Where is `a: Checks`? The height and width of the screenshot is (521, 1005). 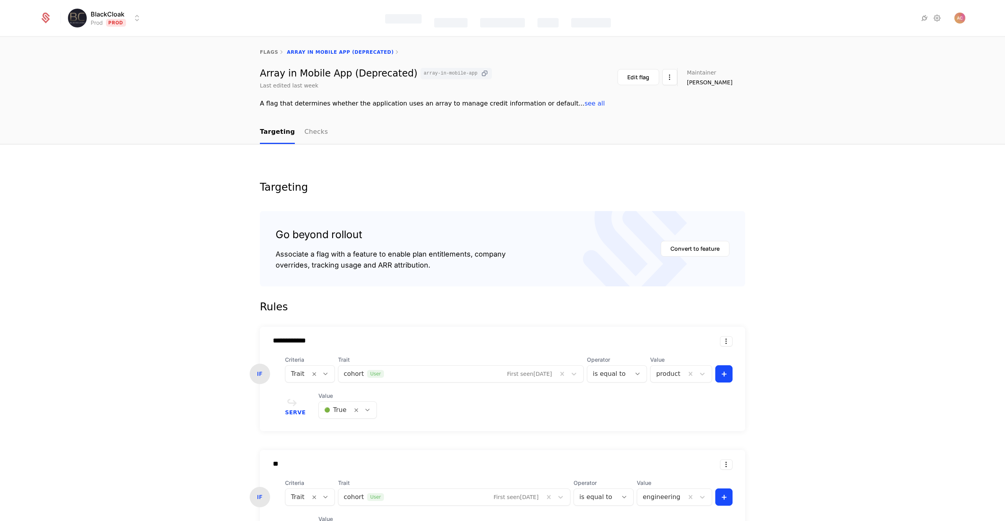
a: Checks is located at coordinates (316, 132).